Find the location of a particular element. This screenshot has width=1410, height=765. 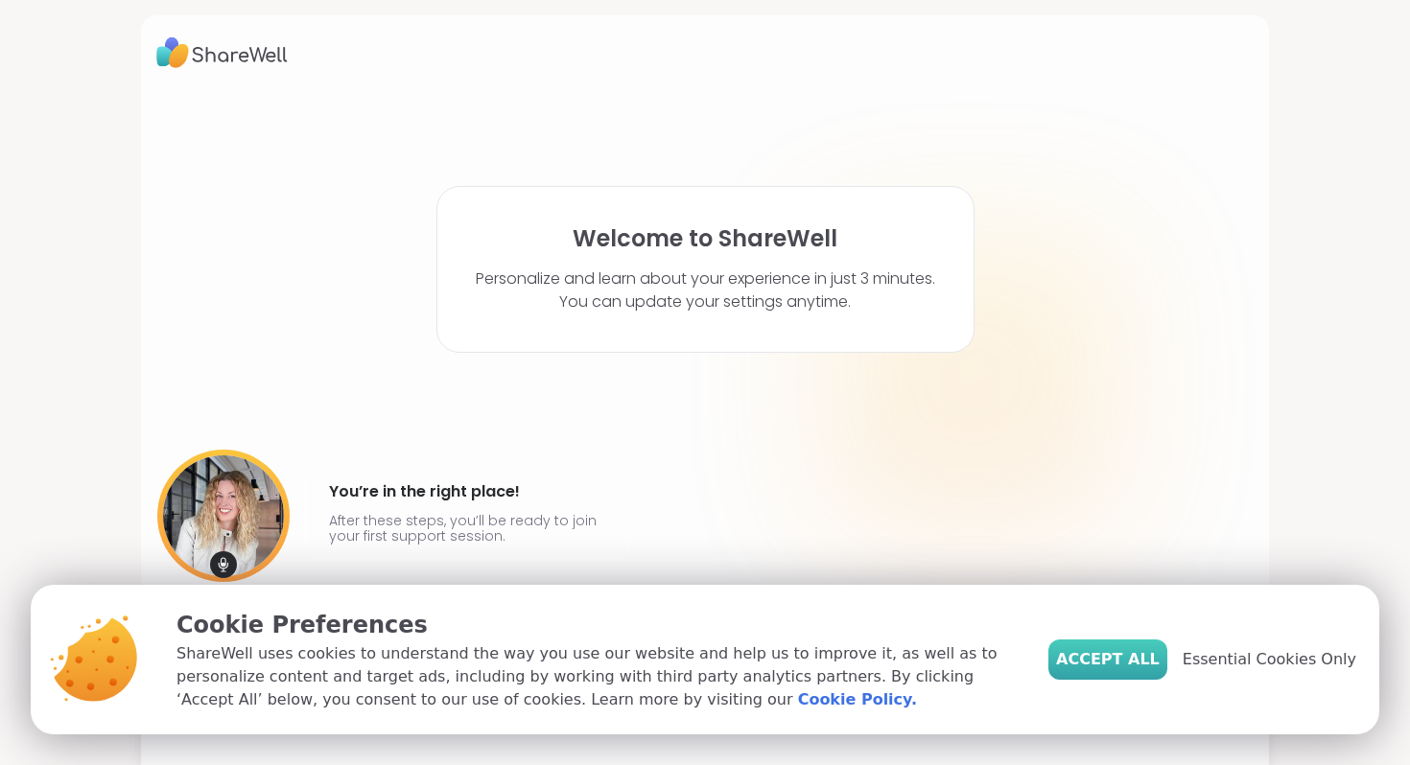

p: Personalize and learn about your experience in just 3 minutes. You can update your settings anytime. is located at coordinates (705, 291).